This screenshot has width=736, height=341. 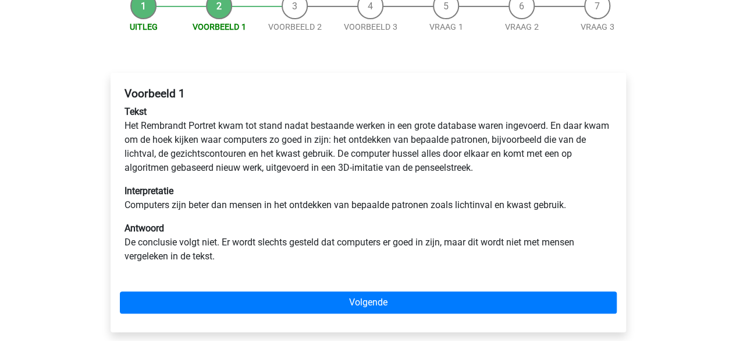 I want to click on a: Voorbeeld 3, so click(x=371, y=27).